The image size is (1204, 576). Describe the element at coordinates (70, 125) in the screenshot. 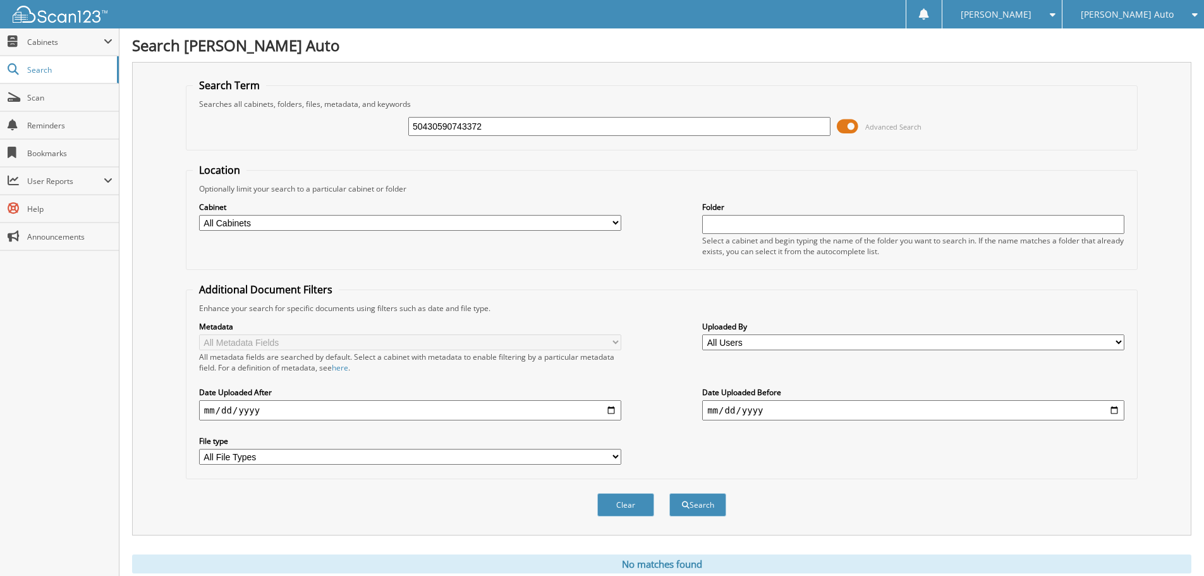

I see `span: Reminders` at that location.